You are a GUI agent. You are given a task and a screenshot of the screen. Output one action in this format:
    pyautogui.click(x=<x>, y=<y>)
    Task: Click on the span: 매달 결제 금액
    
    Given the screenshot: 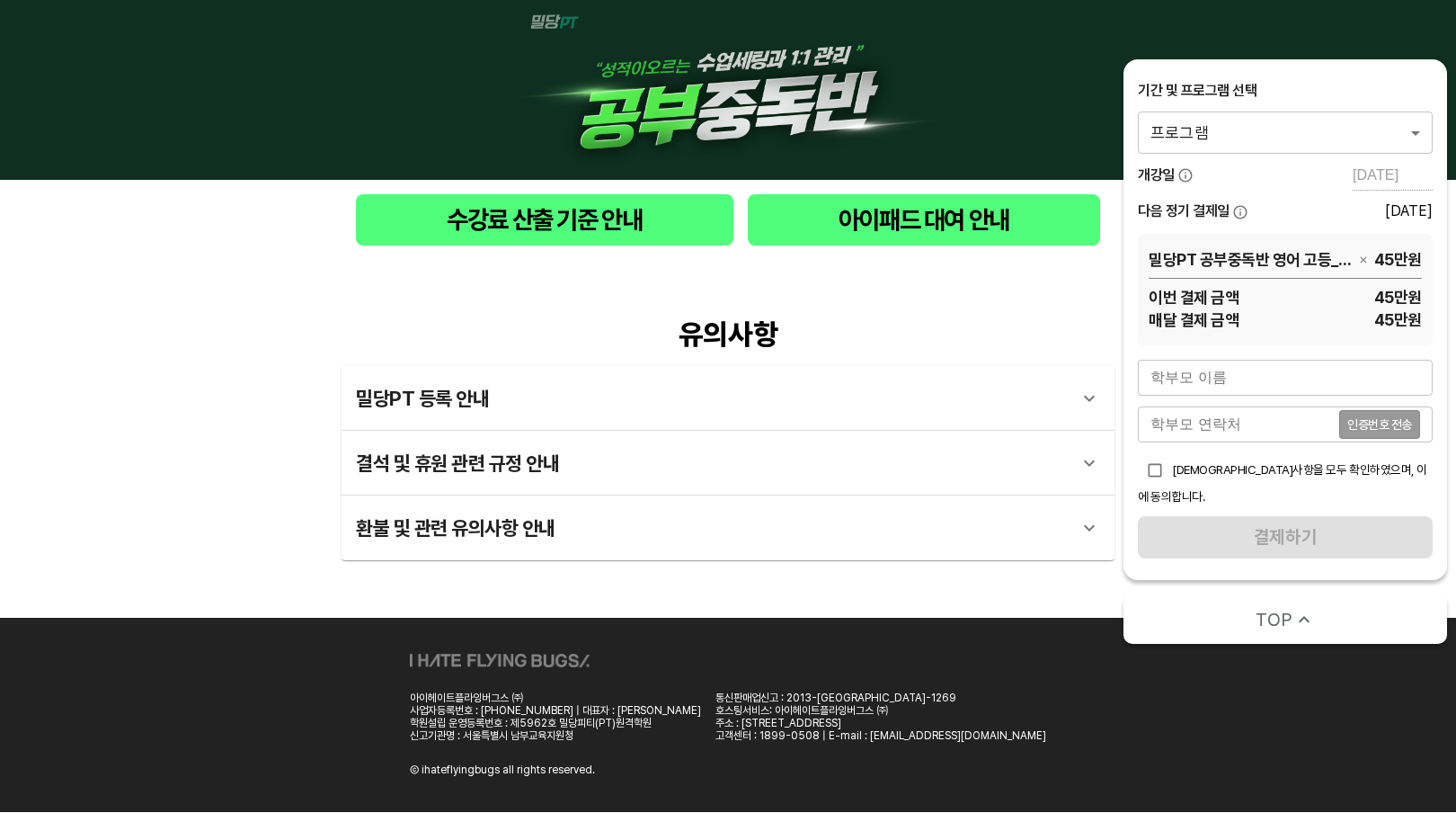 What is the action you would take?
    pyautogui.click(x=1194, y=319)
    